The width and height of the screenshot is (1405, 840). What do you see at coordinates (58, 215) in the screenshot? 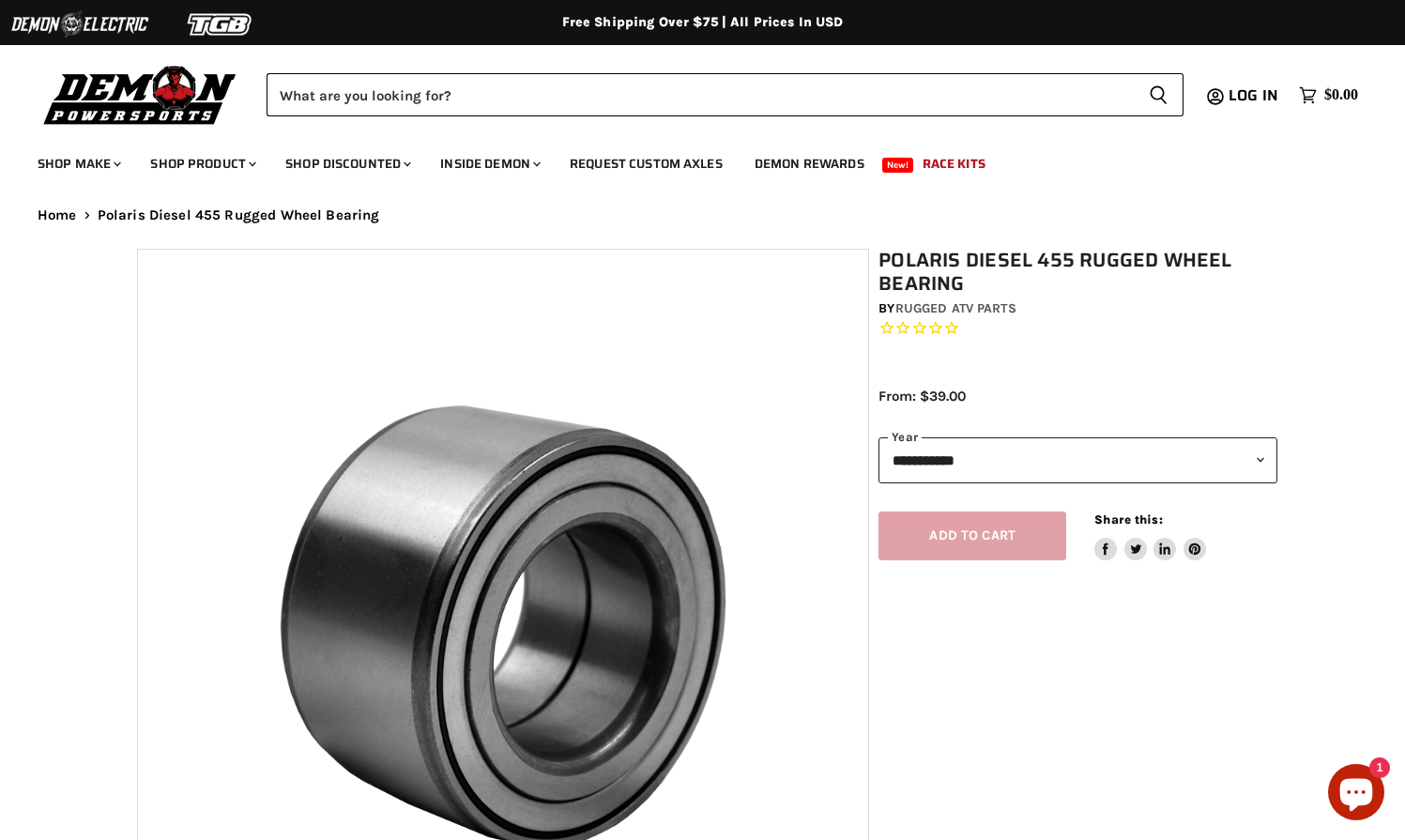
I see `a: Home` at bounding box center [58, 215].